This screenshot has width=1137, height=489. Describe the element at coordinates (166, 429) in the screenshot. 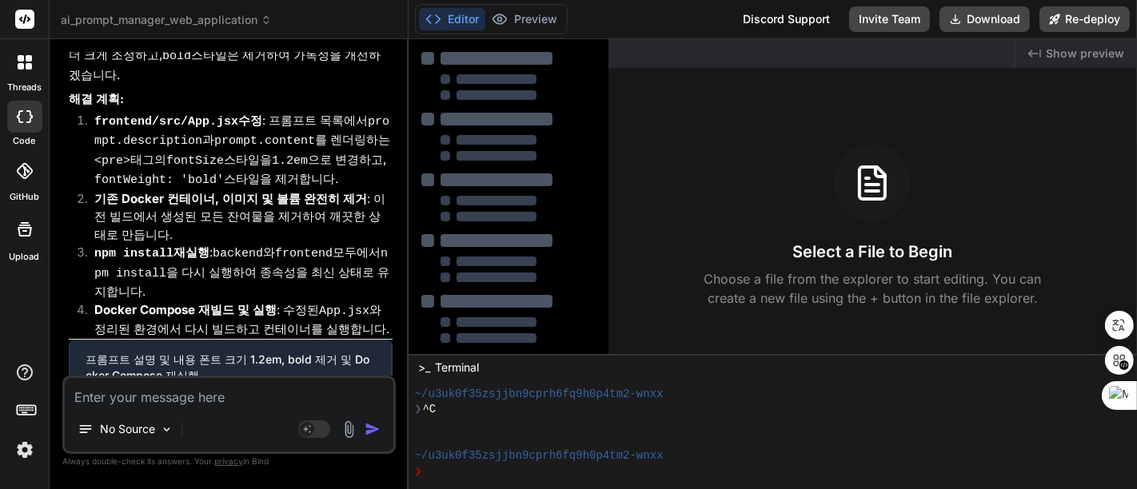

I see `img: Pick Models` at that location.